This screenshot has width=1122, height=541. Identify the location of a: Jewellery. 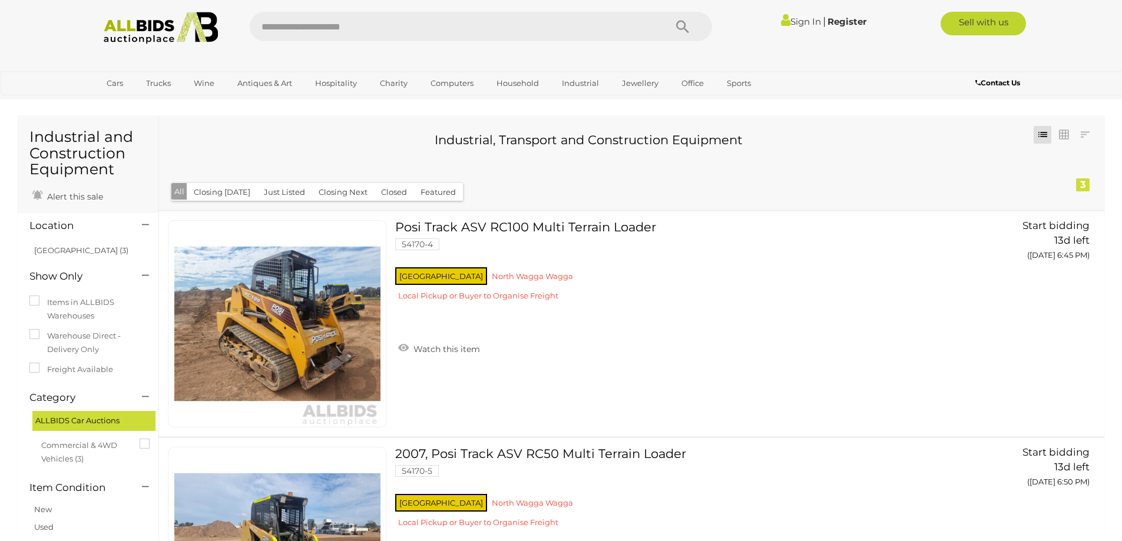
(640, 83).